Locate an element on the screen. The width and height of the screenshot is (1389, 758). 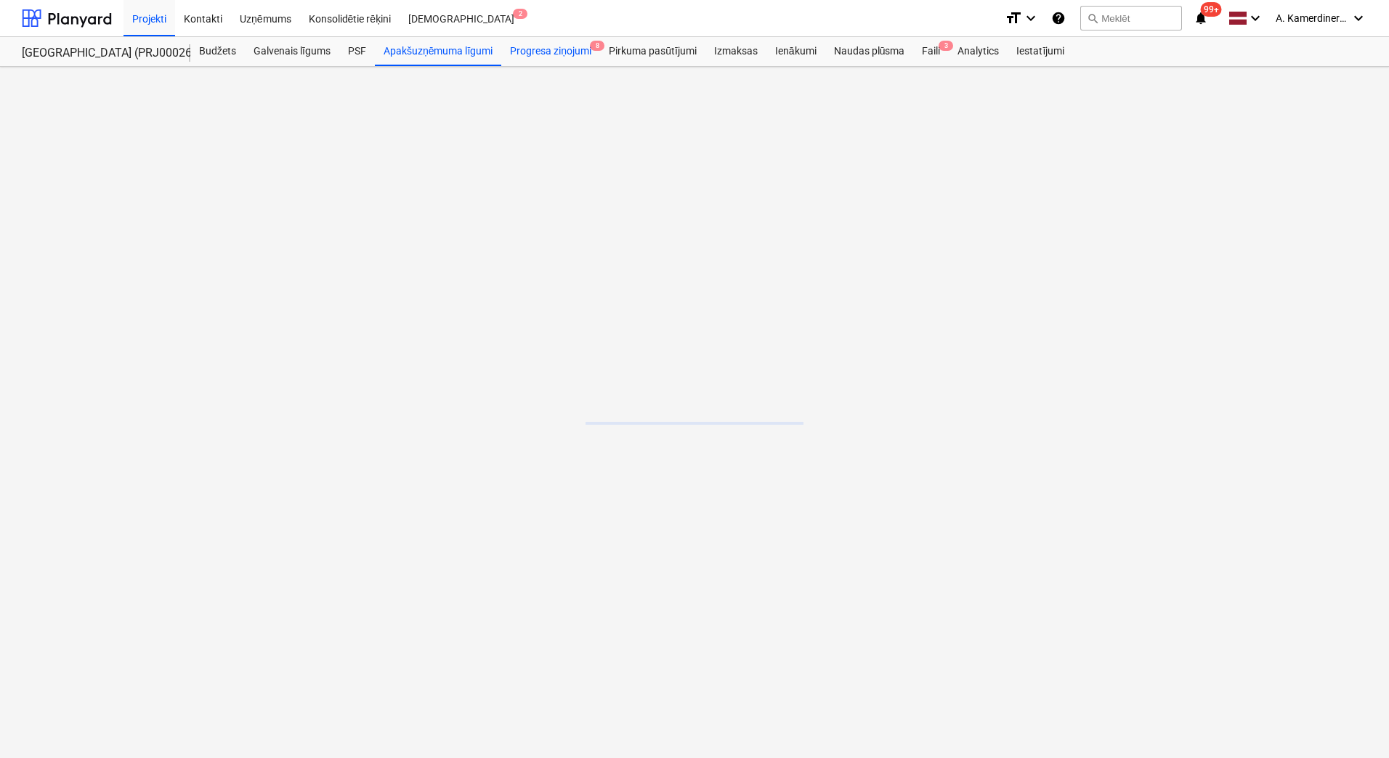
i: Zināšanu pamats is located at coordinates (1058, 18).